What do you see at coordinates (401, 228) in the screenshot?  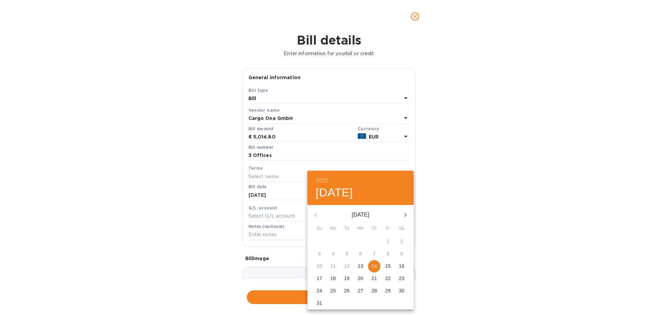 I see `span: Sa` at bounding box center [401, 228].